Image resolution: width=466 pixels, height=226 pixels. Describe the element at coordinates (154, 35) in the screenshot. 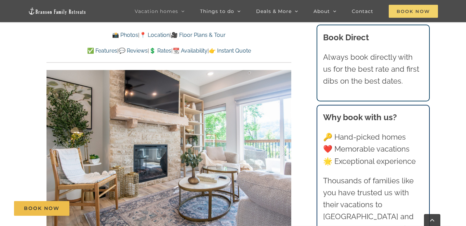

I see `a: 📍 Location` at that location.